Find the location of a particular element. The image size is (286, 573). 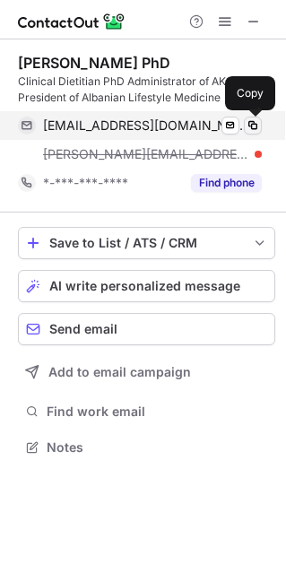

span: Find work email is located at coordinates (157, 412).